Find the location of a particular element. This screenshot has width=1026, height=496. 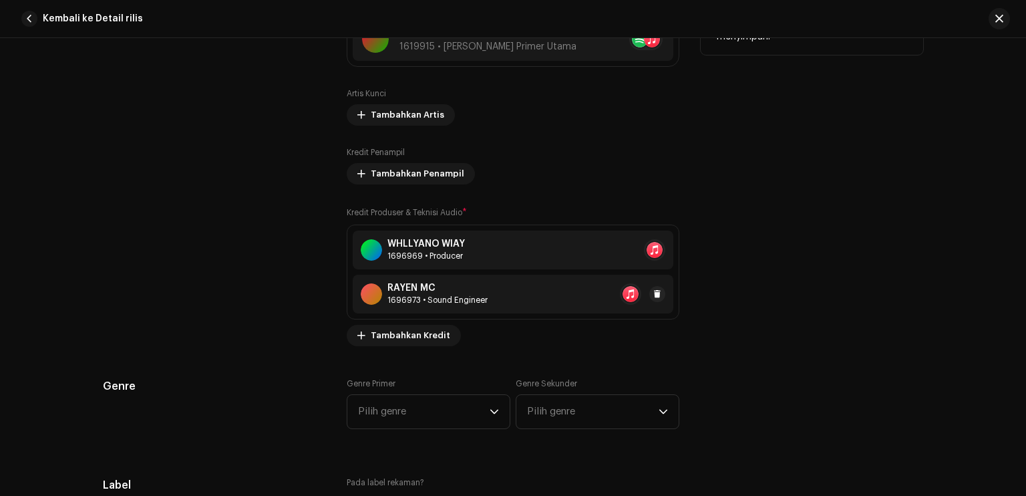

label: Artis Kunci is located at coordinates (366, 94).